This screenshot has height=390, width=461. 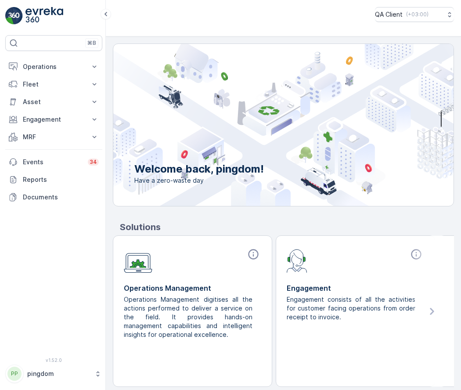 I want to click on span: Have a zero-waste day, so click(x=199, y=180).